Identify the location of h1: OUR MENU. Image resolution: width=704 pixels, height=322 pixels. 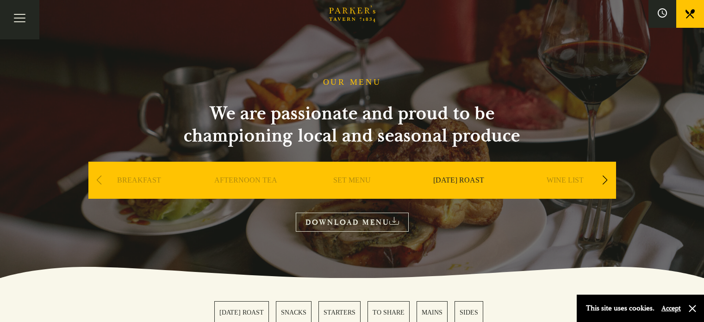
(352, 82).